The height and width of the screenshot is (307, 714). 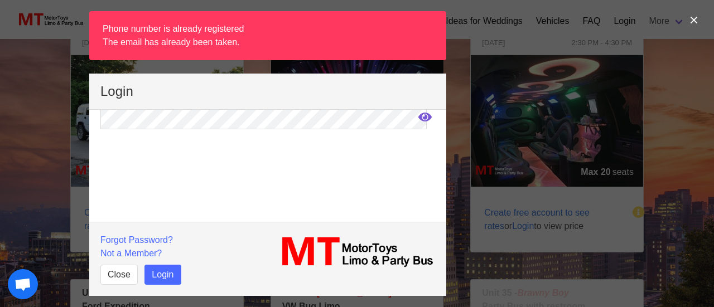 I want to click on a: Forgot Password?, so click(x=137, y=240).